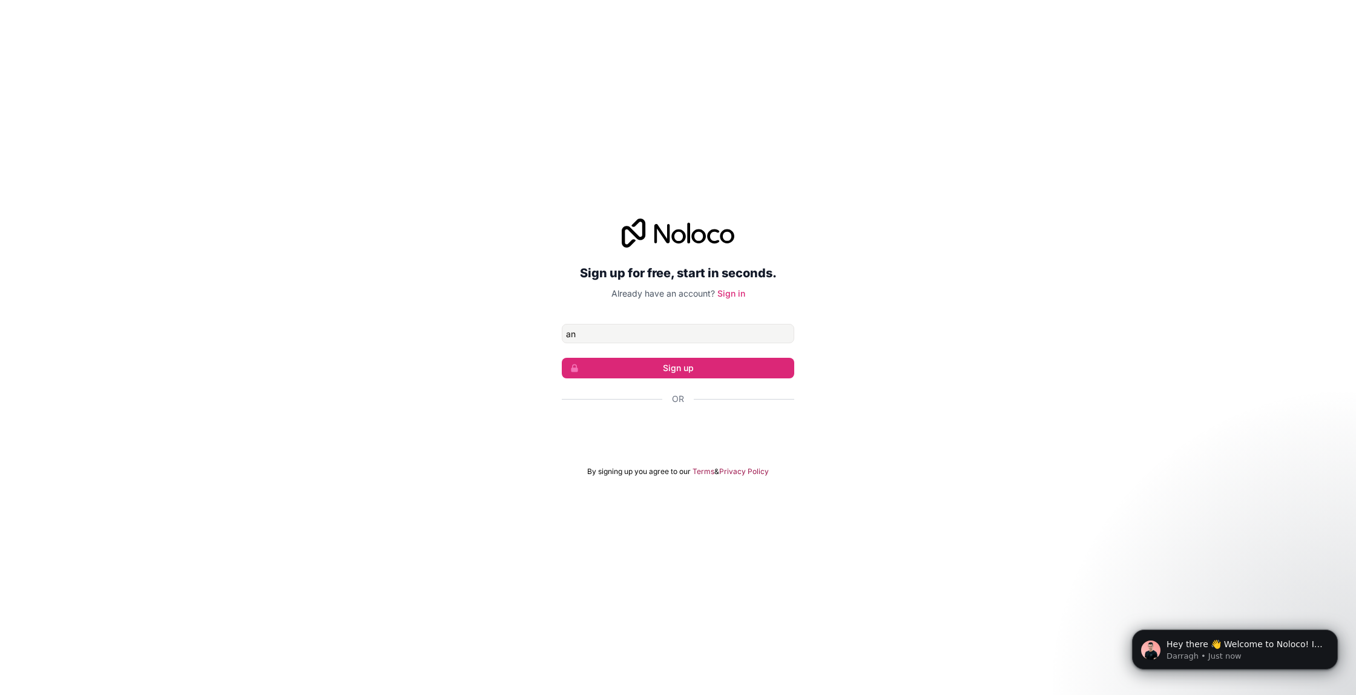  I want to click on img: Profile image for Darragh, so click(37, 46).